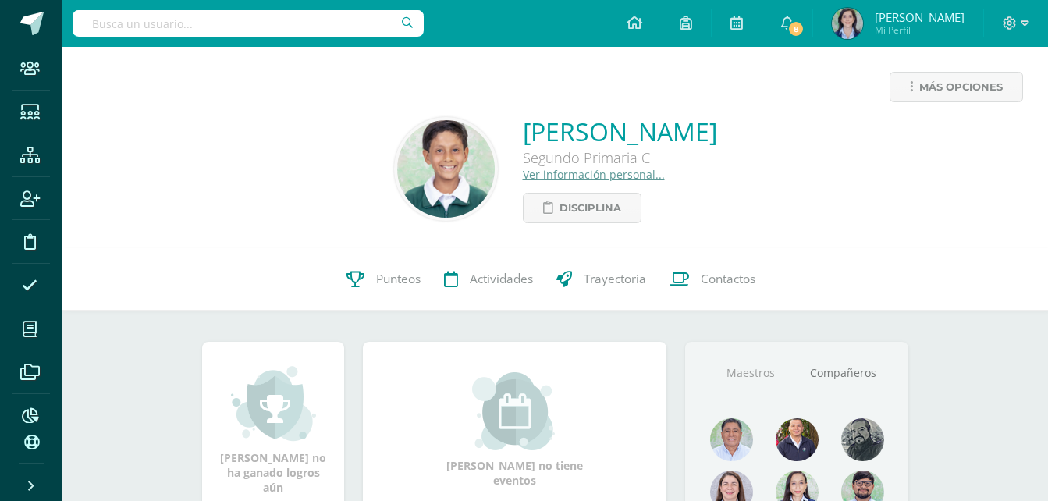 The height and width of the screenshot is (501, 1048). What do you see at coordinates (620, 158) in the screenshot?
I see `div: Segundo Primaria C` at bounding box center [620, 158].